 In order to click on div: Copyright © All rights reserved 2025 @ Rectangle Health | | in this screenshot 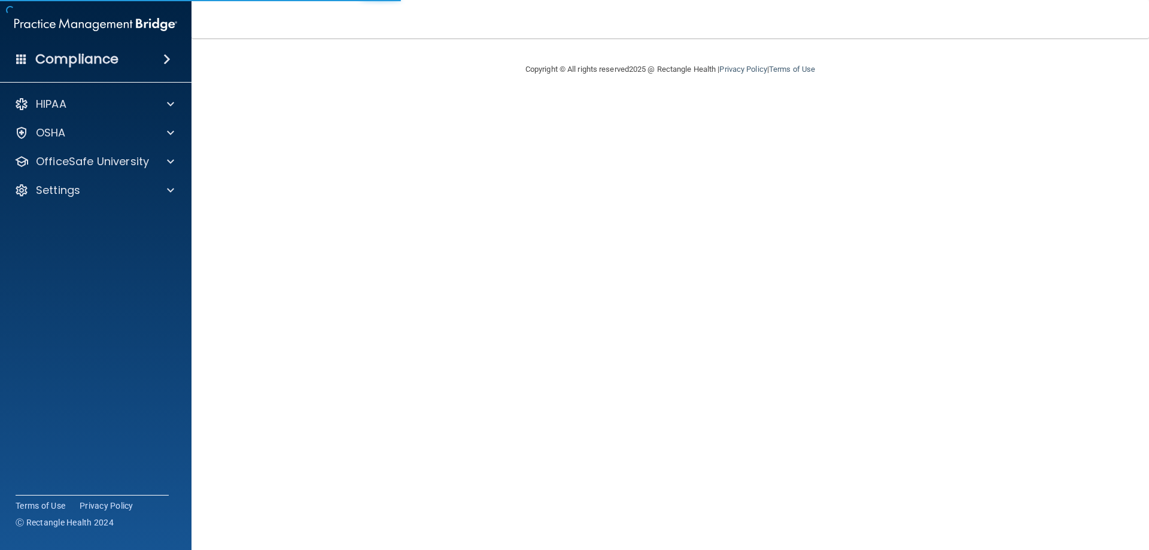, I will do `click(670, 69)`.